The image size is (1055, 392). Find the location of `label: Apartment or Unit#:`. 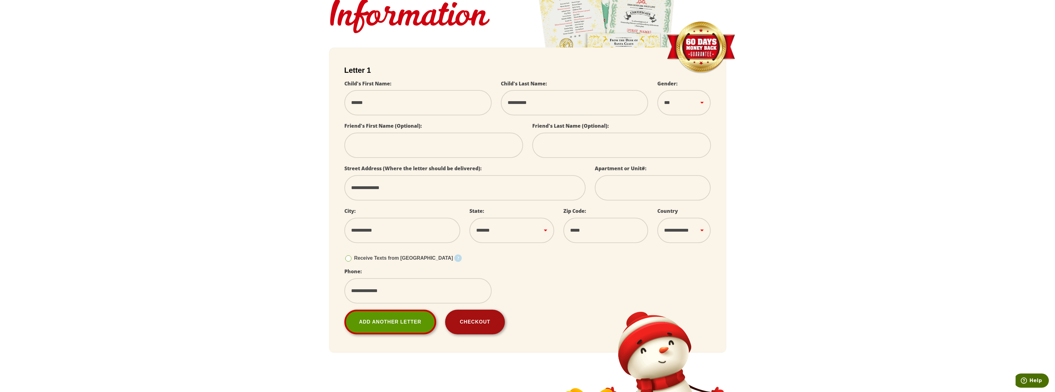

label: Apartment or Unit#: is located at coordinates (621, 168).